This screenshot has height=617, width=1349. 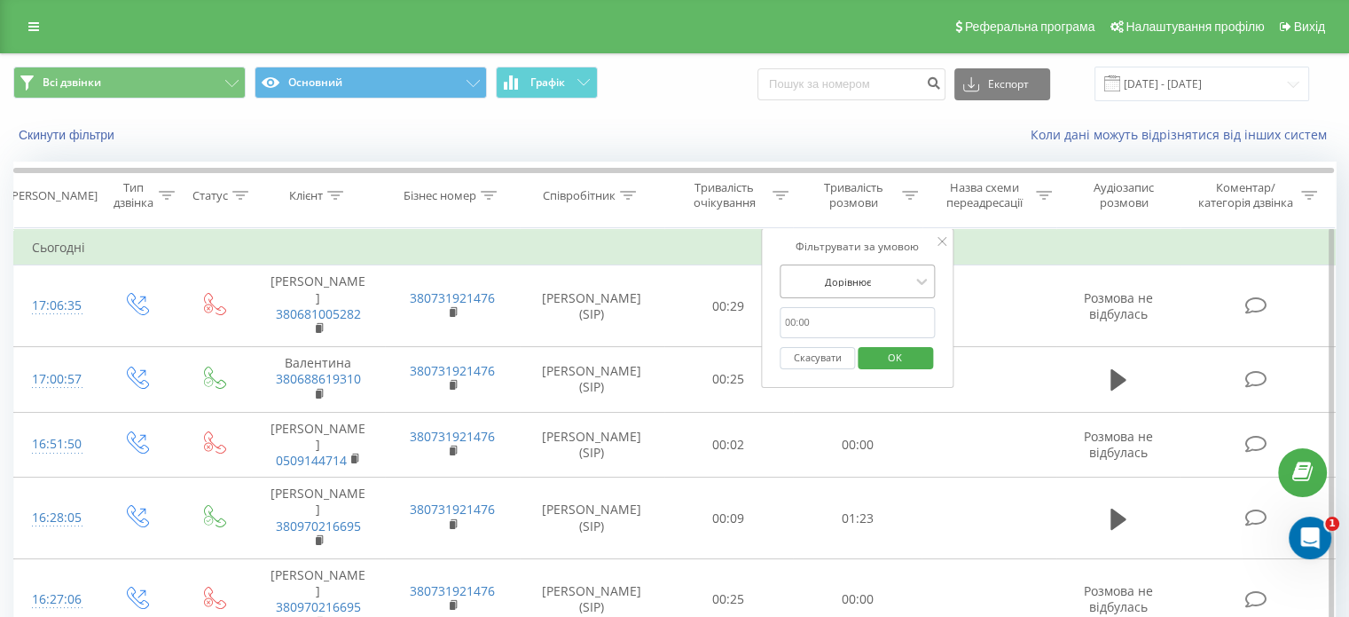 What do you see at coordinates (858, 247) in the screenshot?
I see `div: Фільтрувати за умовою` at bounding box center [858, 247].